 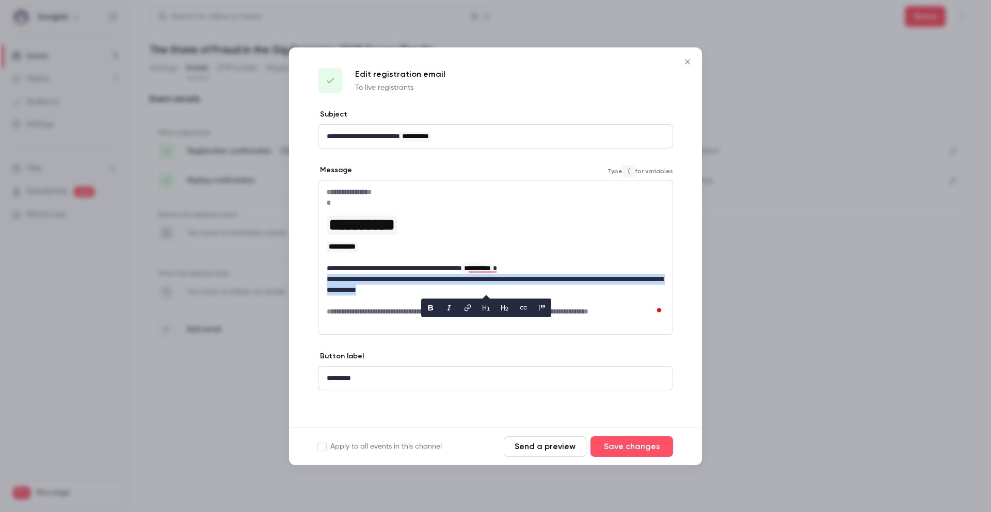 What do you see at coordinates (340, 356) in the screenshot?
I see `label: Button label` at bounding box center [340, 356].